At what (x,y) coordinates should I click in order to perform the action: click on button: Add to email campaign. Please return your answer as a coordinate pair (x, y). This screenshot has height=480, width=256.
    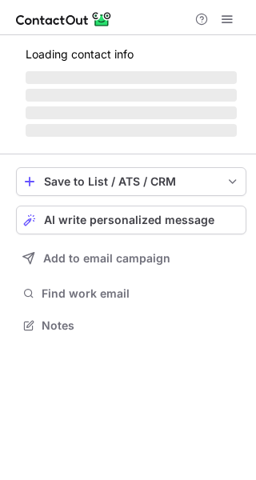
    Looking at the image, I should click on (131, 258).